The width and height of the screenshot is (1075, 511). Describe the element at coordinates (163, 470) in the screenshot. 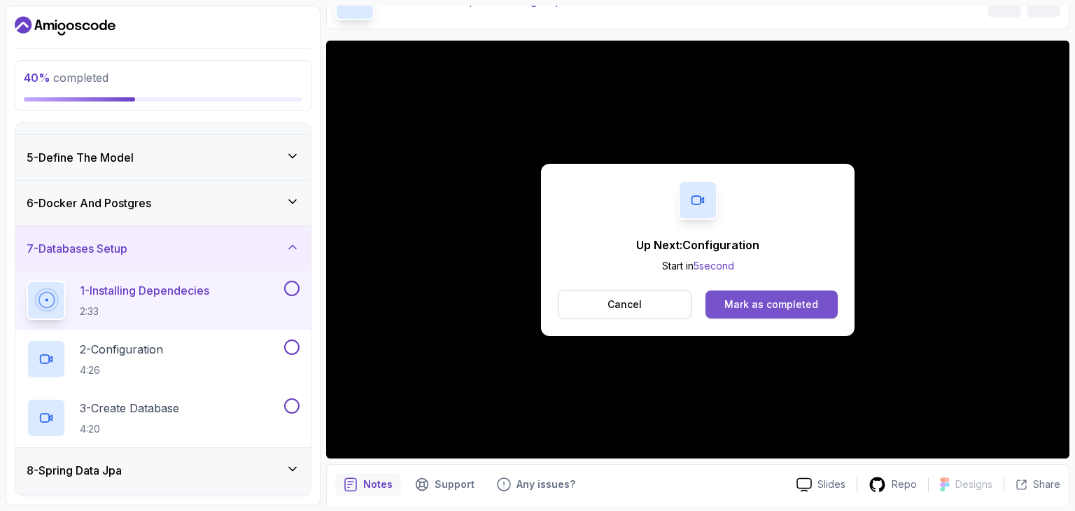

I see `button: 8-Spring Data Jpa` at that location.